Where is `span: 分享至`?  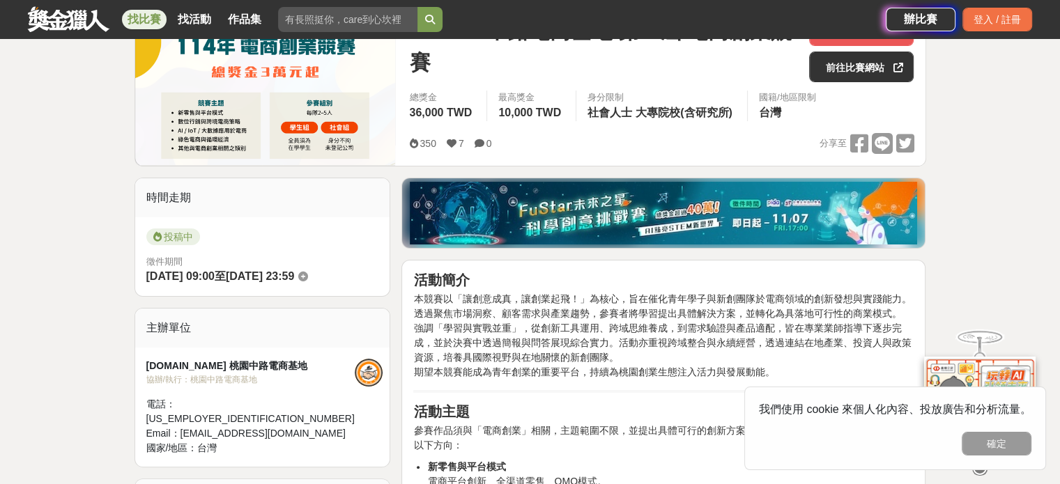
span: 分享至 is located at coordinates (832, 144).